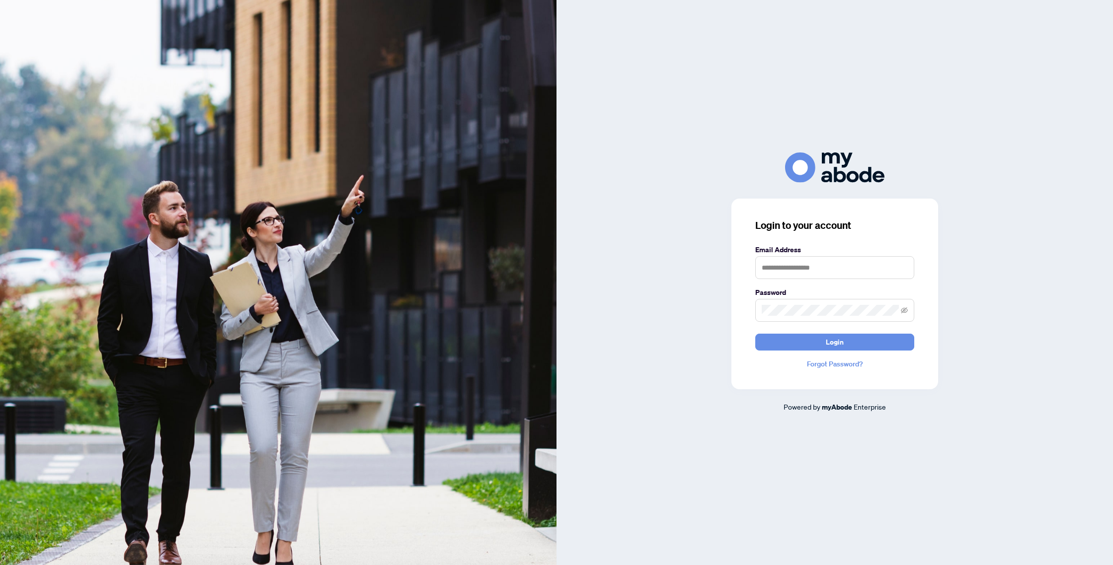 The image size is (1113, 565). I want to click on label: Email Address, so click(834, 250).